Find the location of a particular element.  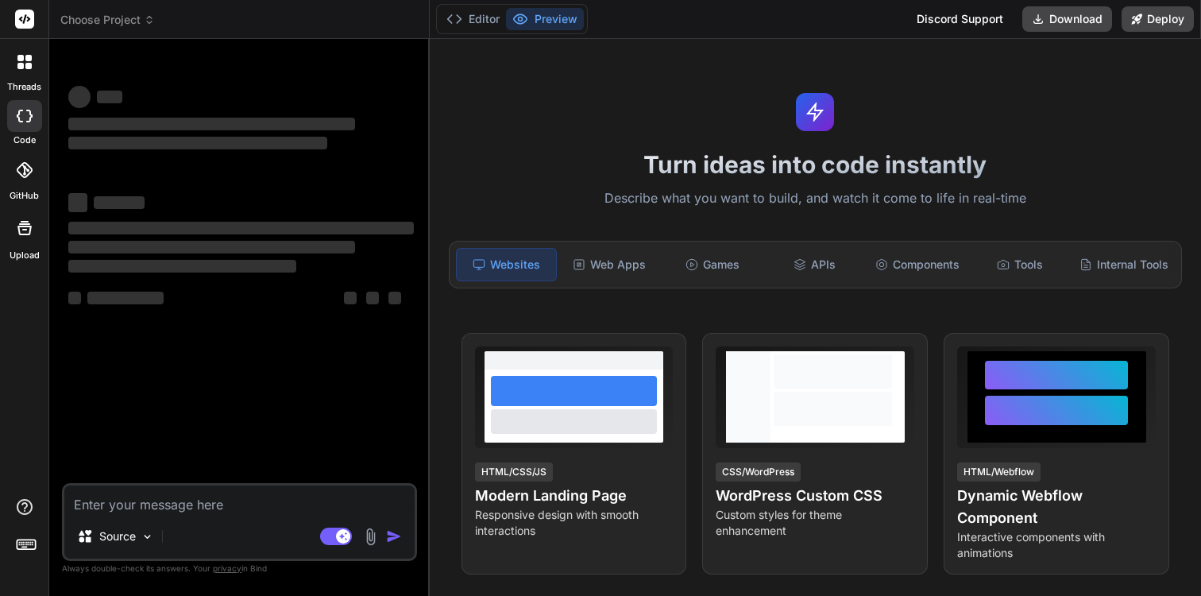

h4: WordPress Custom CSS is located at coordinates (815, 496).